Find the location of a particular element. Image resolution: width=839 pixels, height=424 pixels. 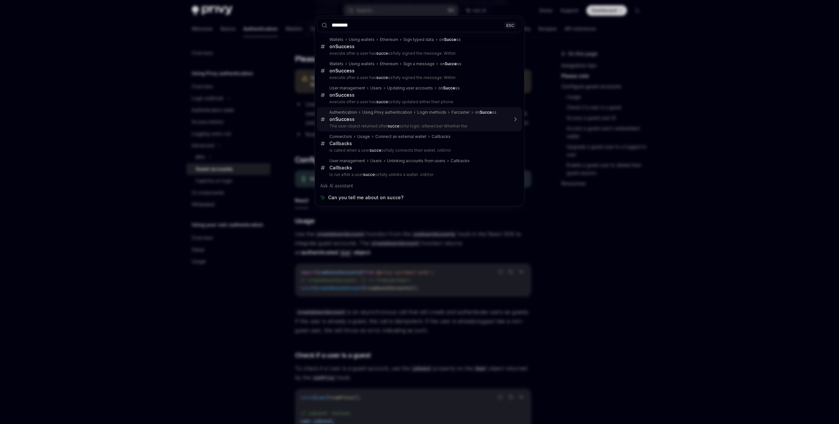

div: Connect an external wallet is located at coordinates (401, 137).